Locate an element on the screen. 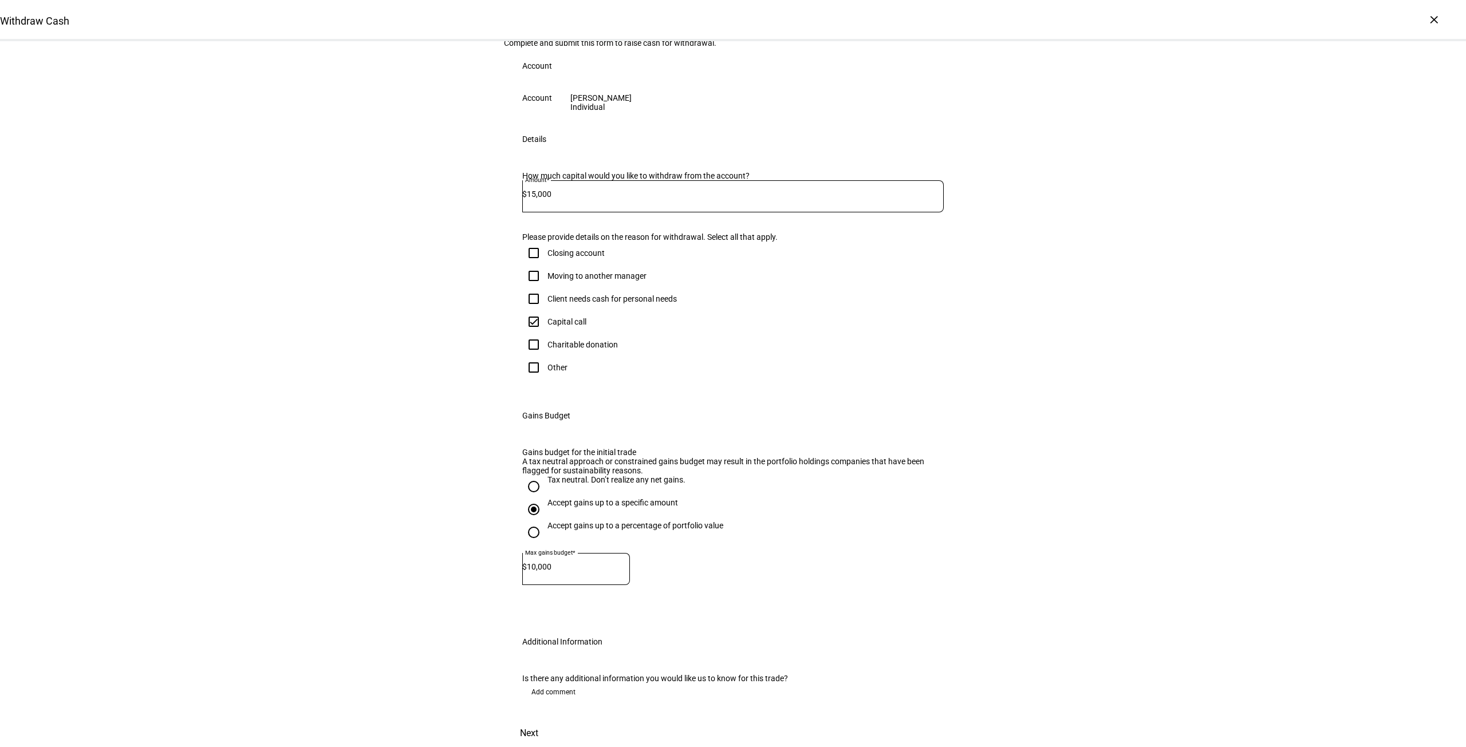  mat-label: Max gains budget* is located at coordinates (550, 553).